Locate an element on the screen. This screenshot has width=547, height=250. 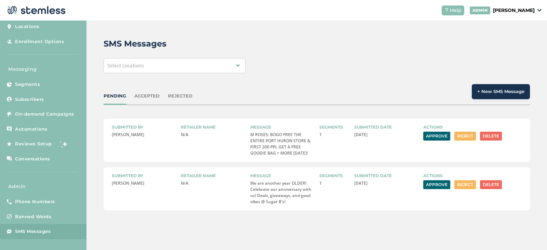
span: Select Locations is located at coordinates (126, 65).